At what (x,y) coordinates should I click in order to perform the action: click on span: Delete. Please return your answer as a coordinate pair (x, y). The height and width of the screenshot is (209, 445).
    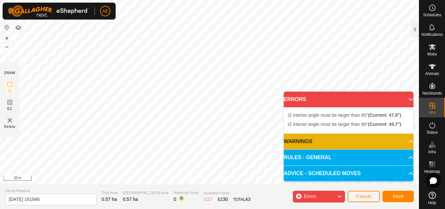
    Looking at the image, I should click on (10, 126).